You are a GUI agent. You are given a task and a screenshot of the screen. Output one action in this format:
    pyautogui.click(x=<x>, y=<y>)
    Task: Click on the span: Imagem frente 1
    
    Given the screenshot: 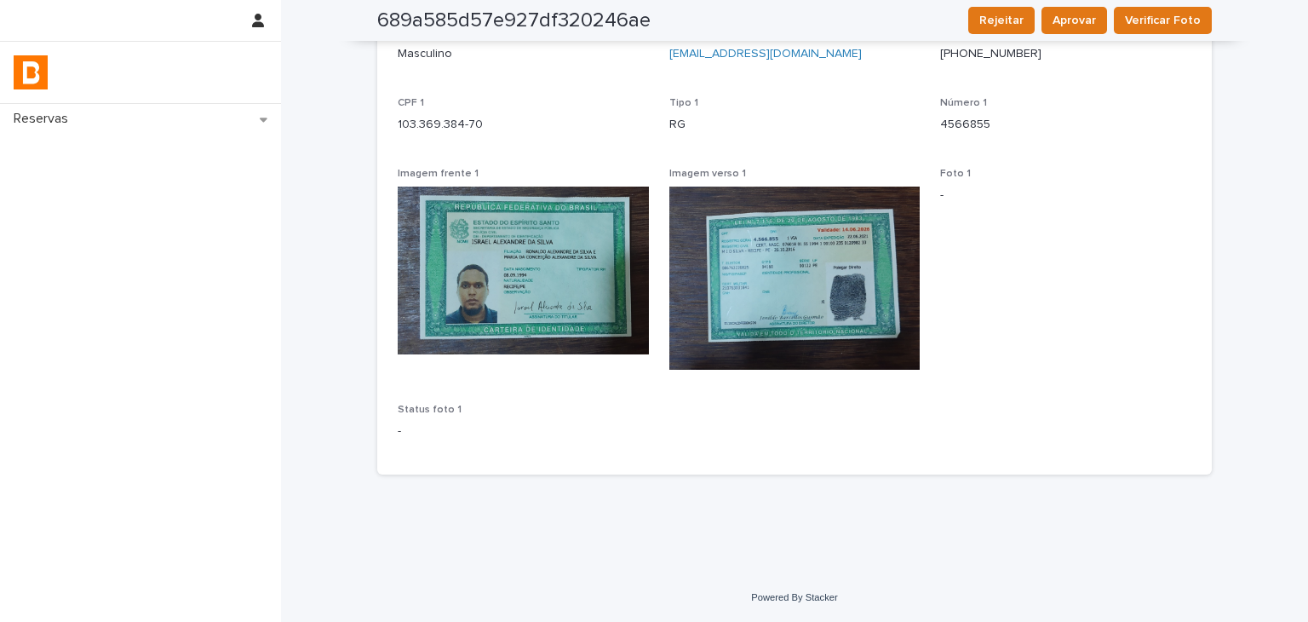 What is the action you would take?
    pyautogui.click(x=438, y=174)
    